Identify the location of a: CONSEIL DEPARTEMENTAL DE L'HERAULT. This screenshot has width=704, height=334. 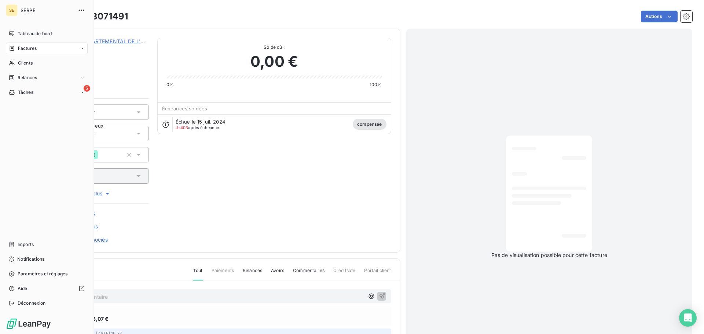
(111, 41).